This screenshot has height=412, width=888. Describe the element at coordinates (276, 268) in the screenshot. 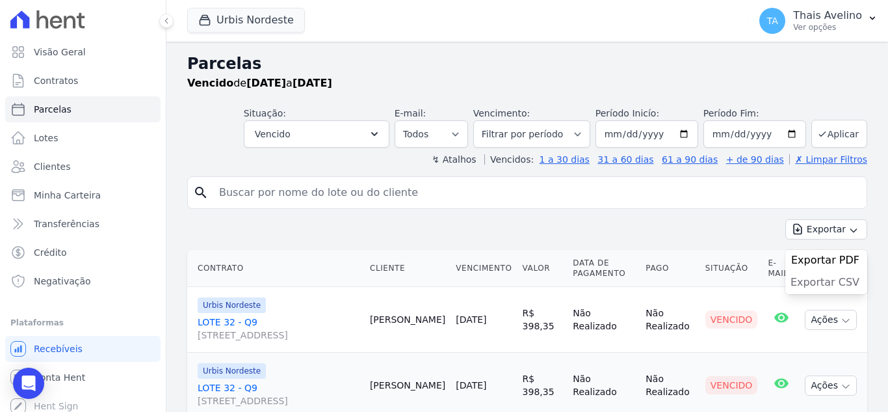

I see `th: Contrato` at that location.